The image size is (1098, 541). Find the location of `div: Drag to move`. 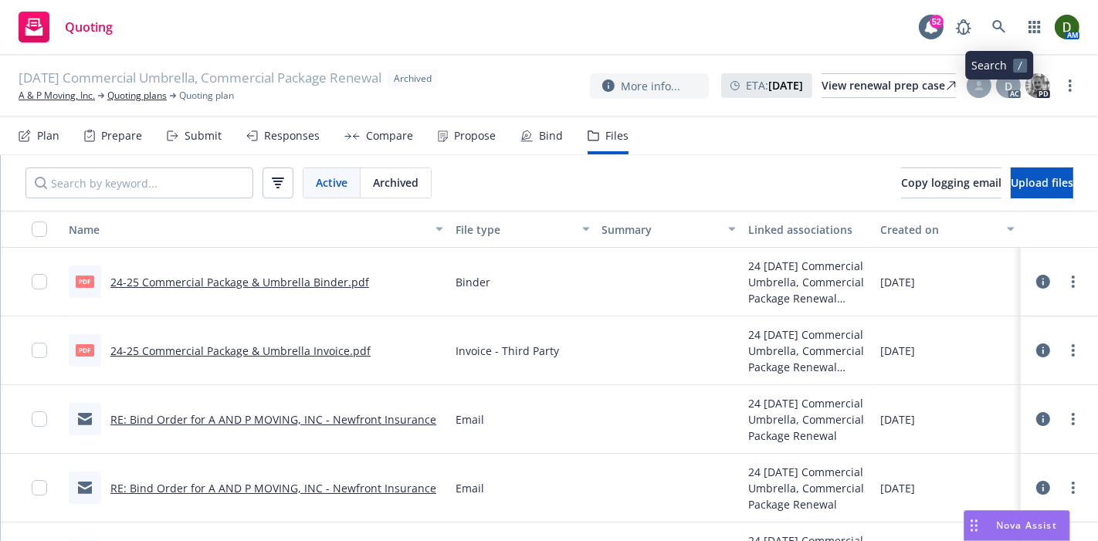

div: Drag to move is located at coordinates (974, 526).